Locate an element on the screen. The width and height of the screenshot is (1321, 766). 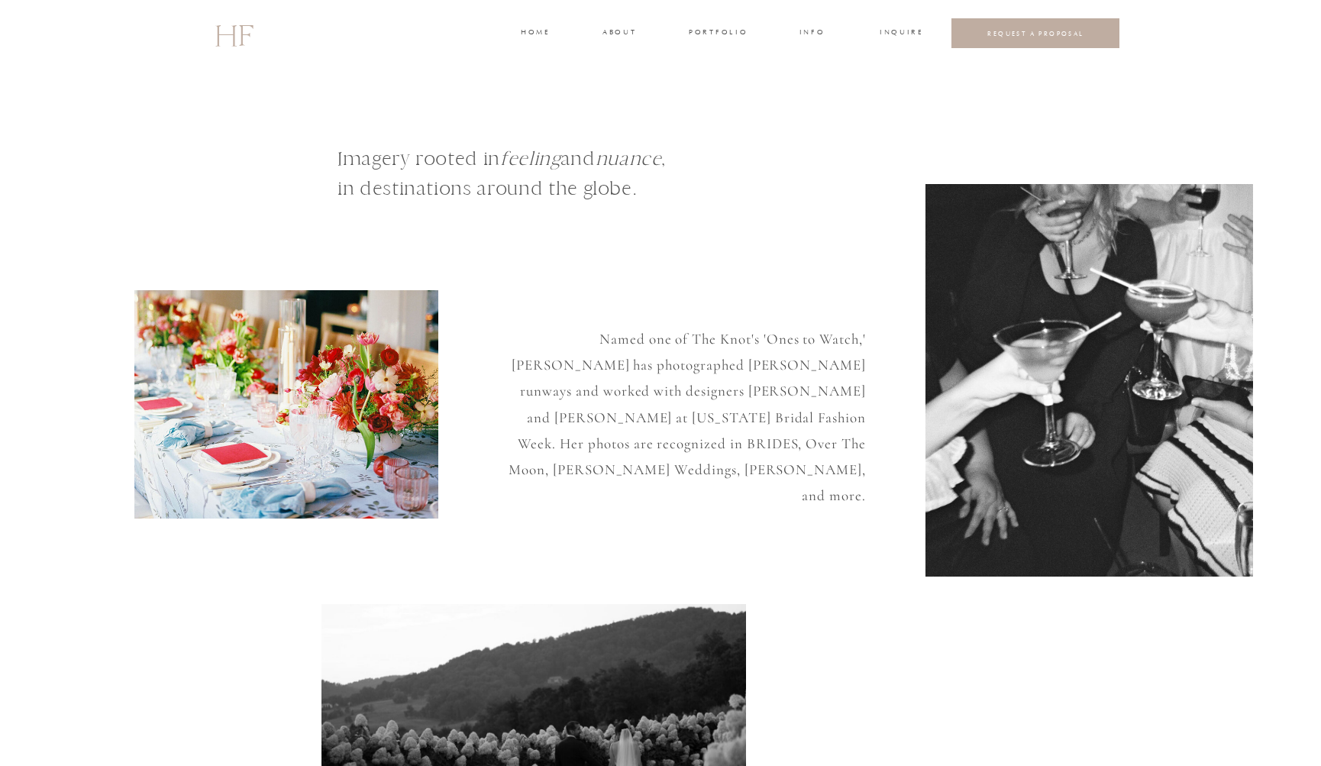
a: portfolio is located at coordinates (717, 34).